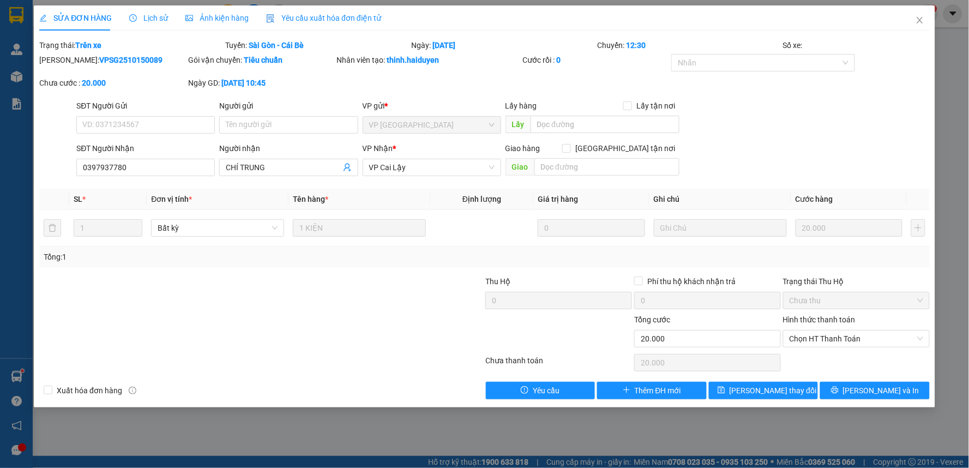 The width and height of the screenshot is (969, 468). I want to click on span: Phí thu hộ khách nhận trả, so click(691, 281).